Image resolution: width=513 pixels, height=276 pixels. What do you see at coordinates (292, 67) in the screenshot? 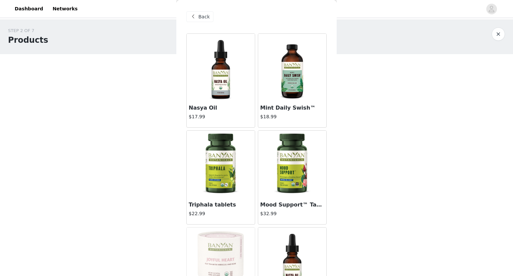
I see `img: Mint Daily Swish™` at bounding box center [292, 67].